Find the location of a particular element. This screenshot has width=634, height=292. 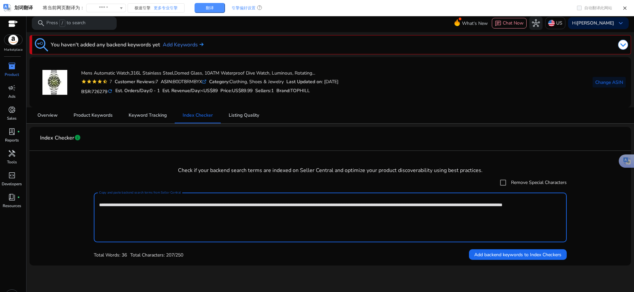

p: Product is located at coordinates (12, 75).